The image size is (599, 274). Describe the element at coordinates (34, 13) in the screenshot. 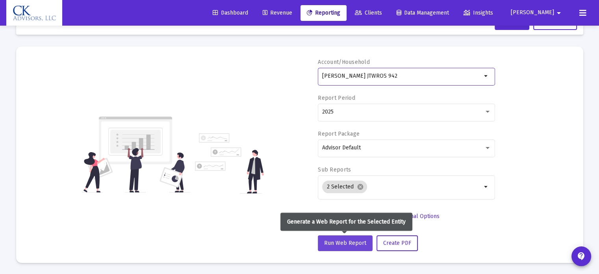

I see `img: Dashboard` at that location.